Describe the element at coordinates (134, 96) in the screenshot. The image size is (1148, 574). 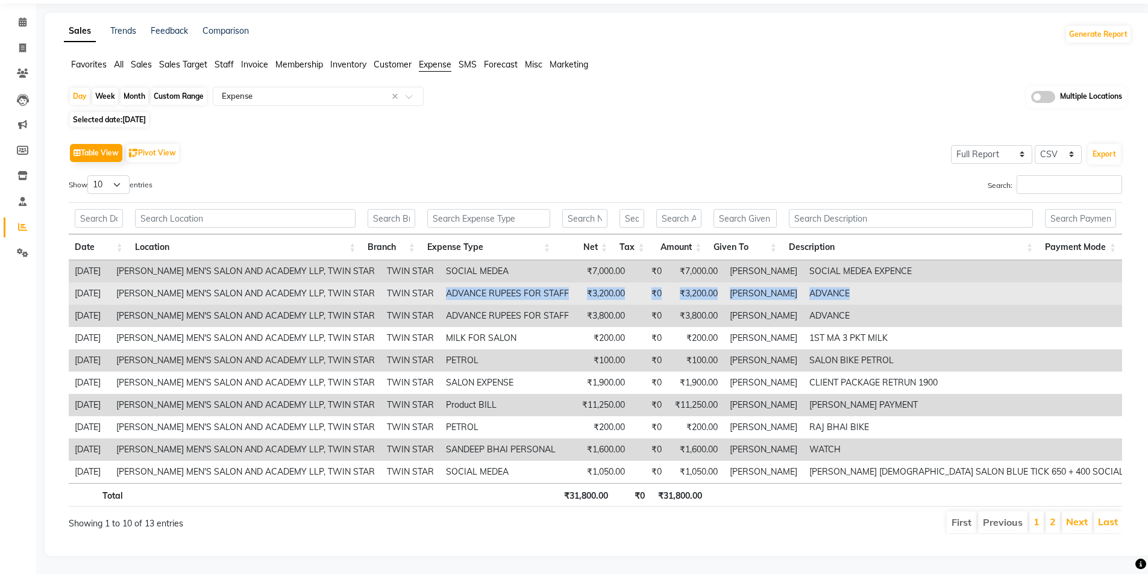
I see `div: Month` at that location.